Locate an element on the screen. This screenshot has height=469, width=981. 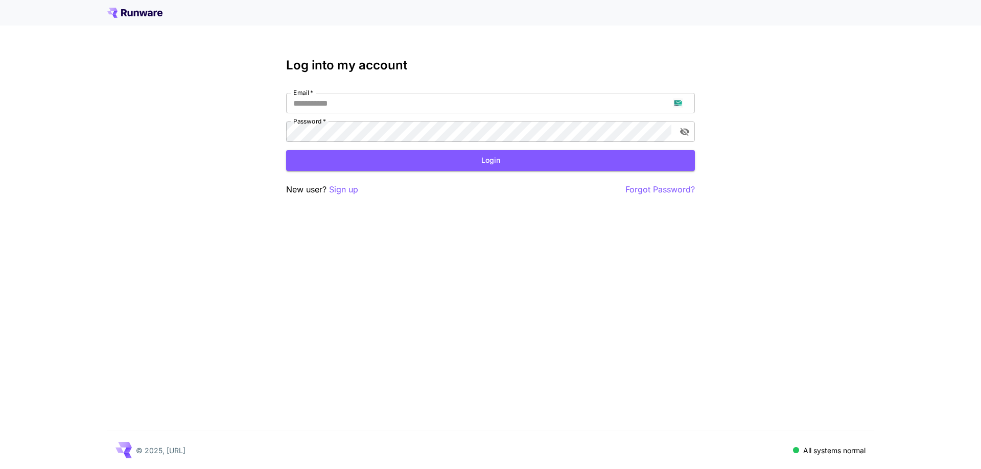
p: All systems normal is located at coordinates (834, 450).